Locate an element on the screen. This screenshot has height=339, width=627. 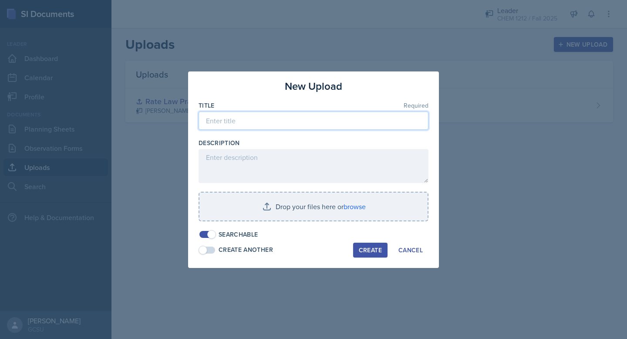
label: Description is located at coordinates (219, 143).